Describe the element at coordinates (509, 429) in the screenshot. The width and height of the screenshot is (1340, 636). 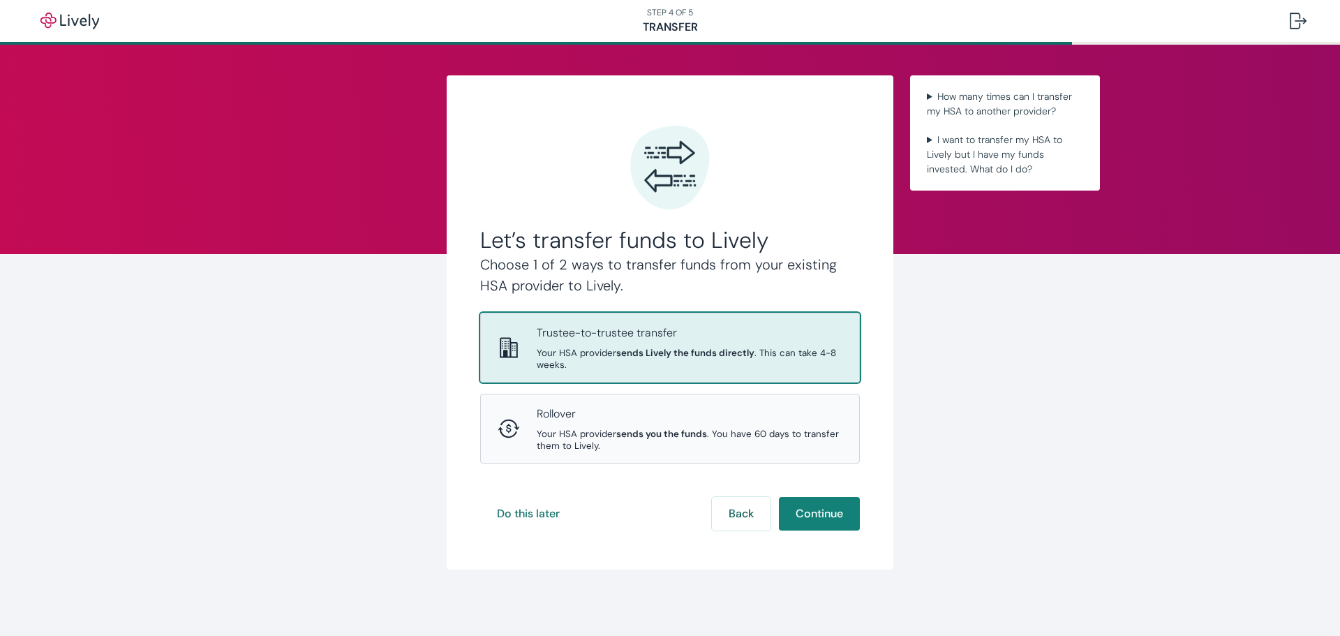
I see `svg: Rollover` at that location.